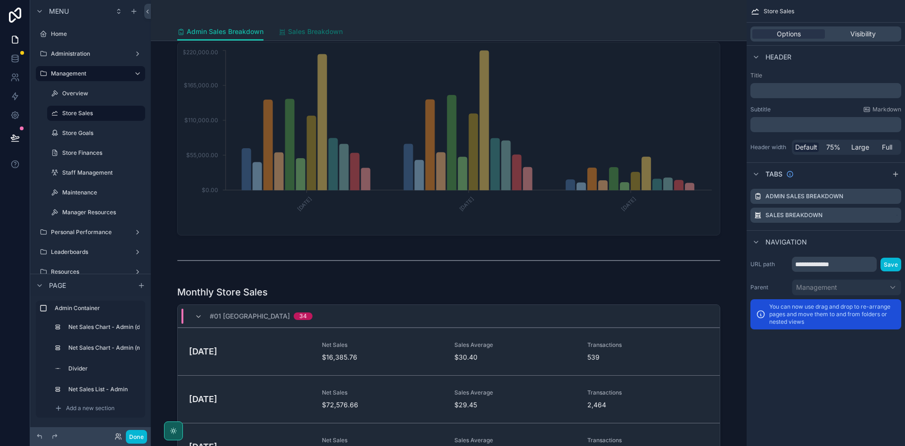  Describe the element at coordinates (789, 34) in the screenshot. I see `span: Options` at that location.